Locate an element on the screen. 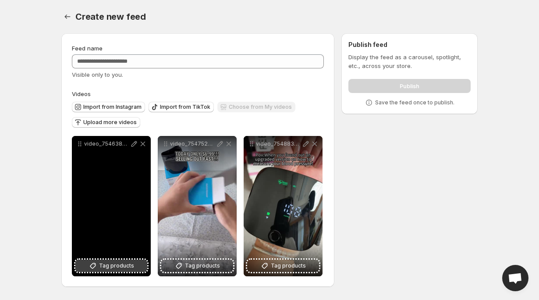 This screenshot has height=300, width=539. button: Upload more videos is located at coordinates (106, 122).